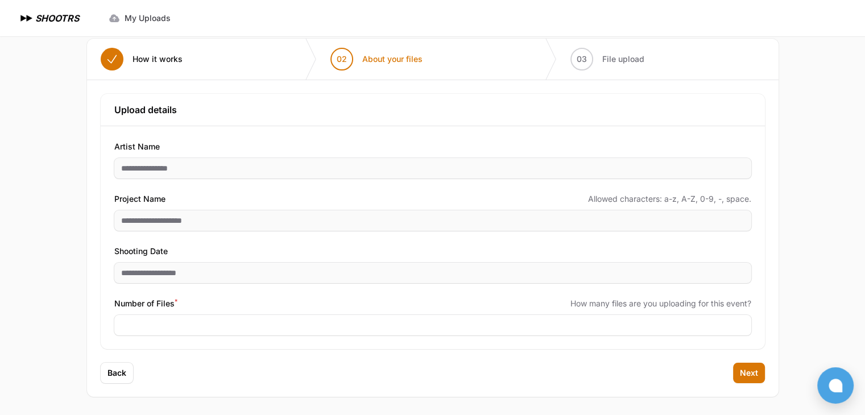 This screenshot has height=415, width=865. What do you see at coordinates (749, 373) in the screenshot?
I see `span: Next` at bounding box center [749, 373].